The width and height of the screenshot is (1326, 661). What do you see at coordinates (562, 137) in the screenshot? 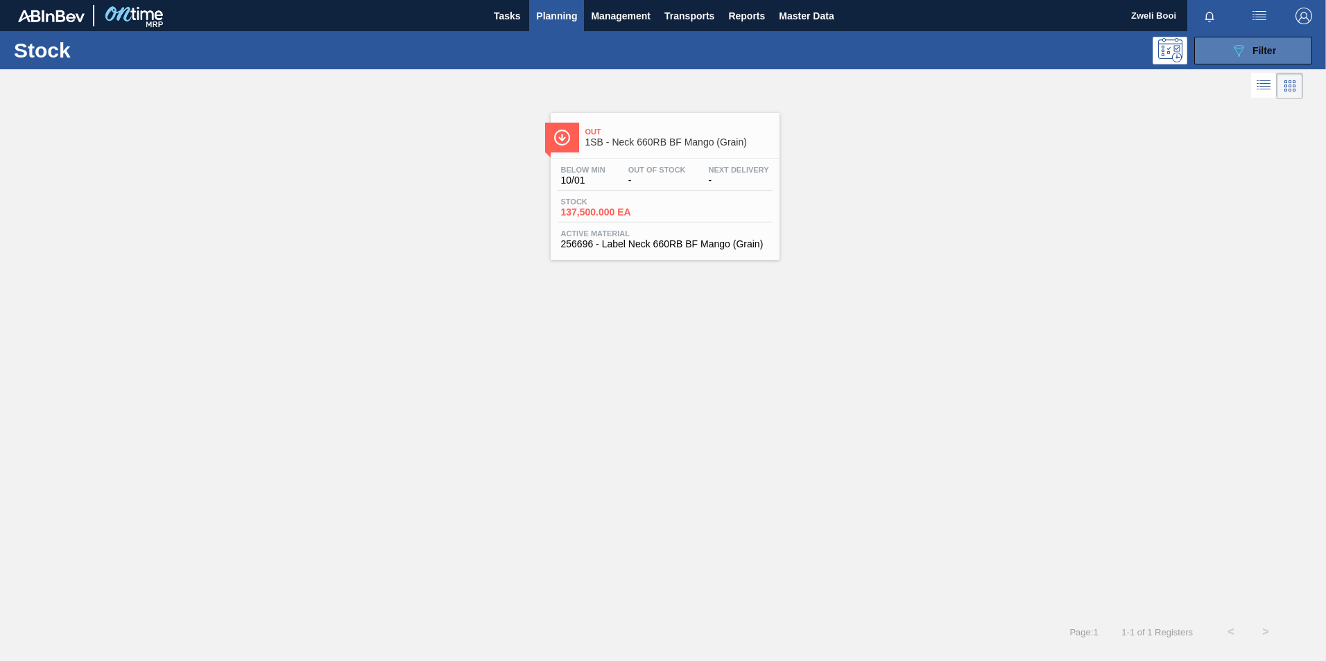
I see `img: Ícone` at bounding box center [562, 137].